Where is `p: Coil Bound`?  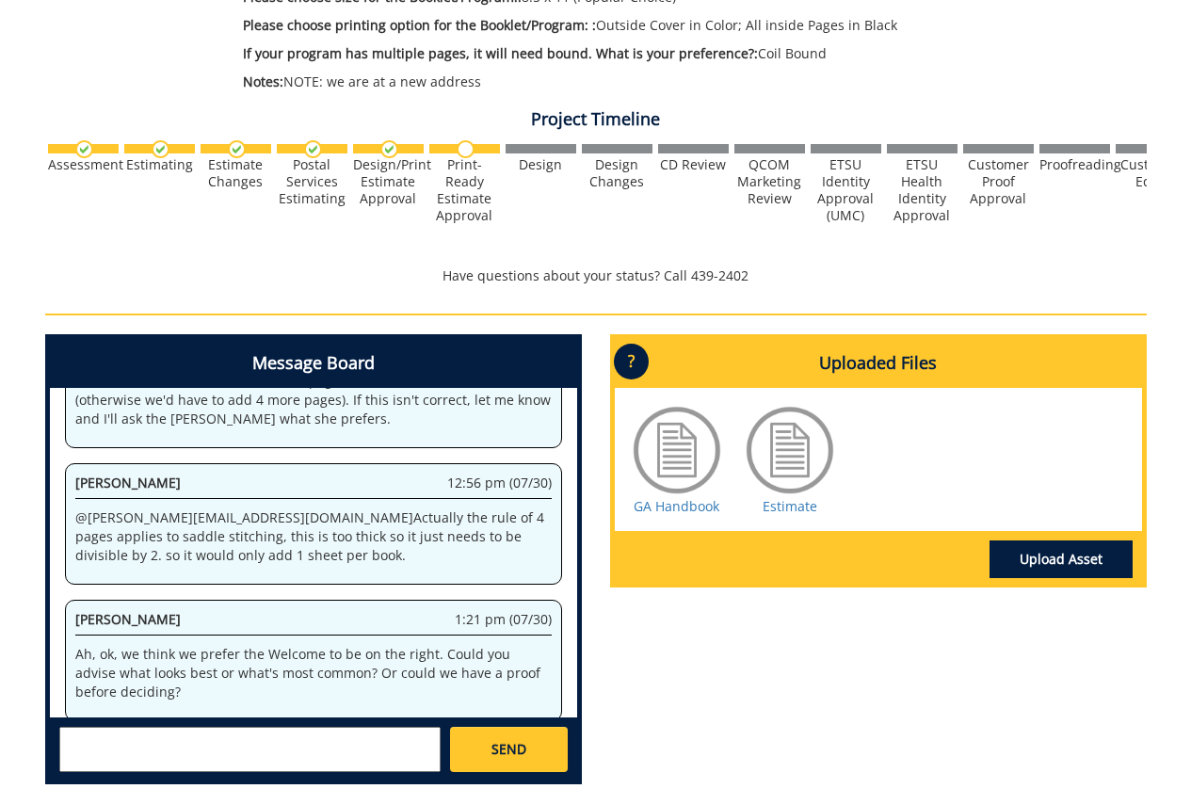
p: Coil Bound is located at coordinates (611, 54).